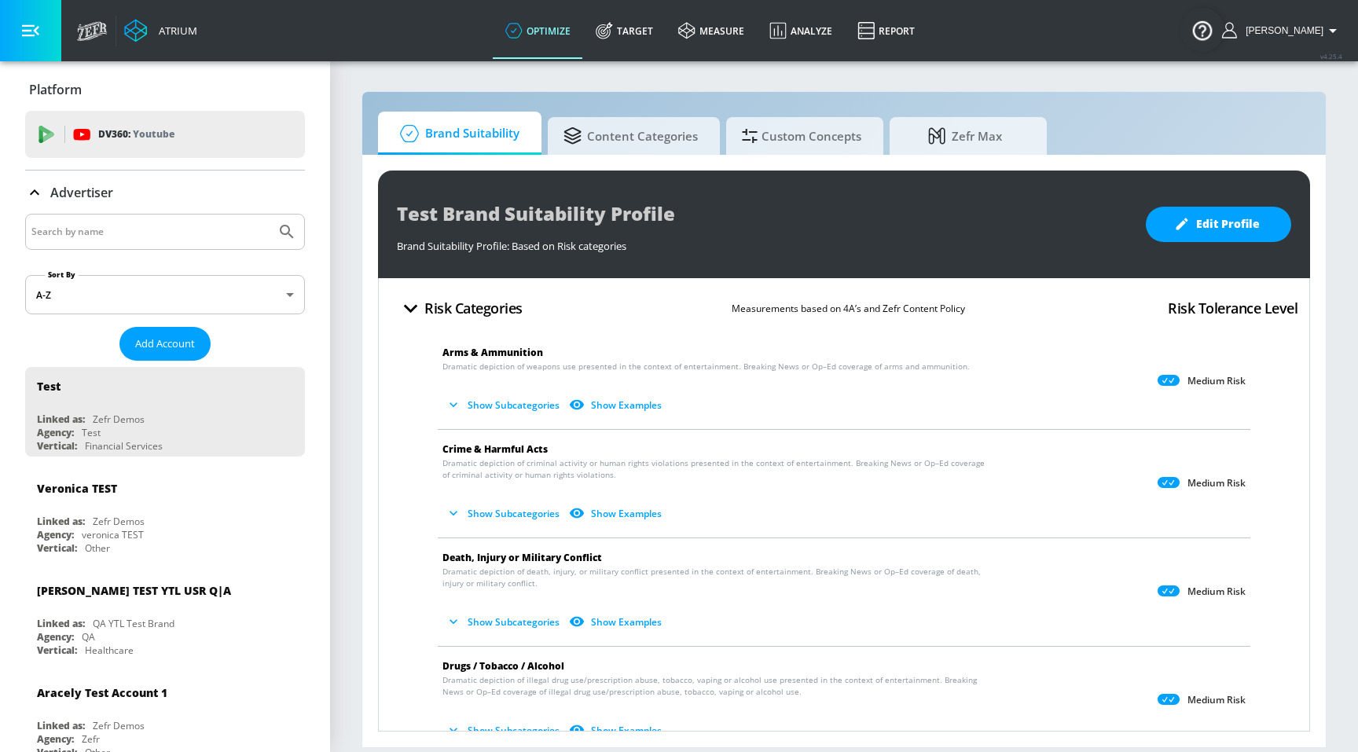 The width and height of the screenshot is (1358, 752). Describe the element at coordinates (165, 412) in the screenshot. I see `div: TestLinked as:Zefr DemosAgency:TestVertical:Financial Services` at that location.